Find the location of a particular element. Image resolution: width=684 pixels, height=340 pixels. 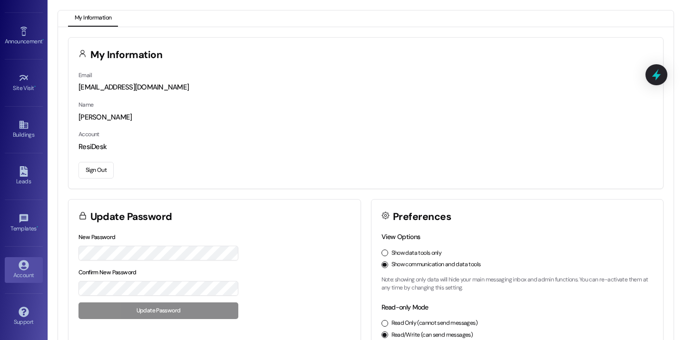

label: Name is located at coordinates (86, 105).